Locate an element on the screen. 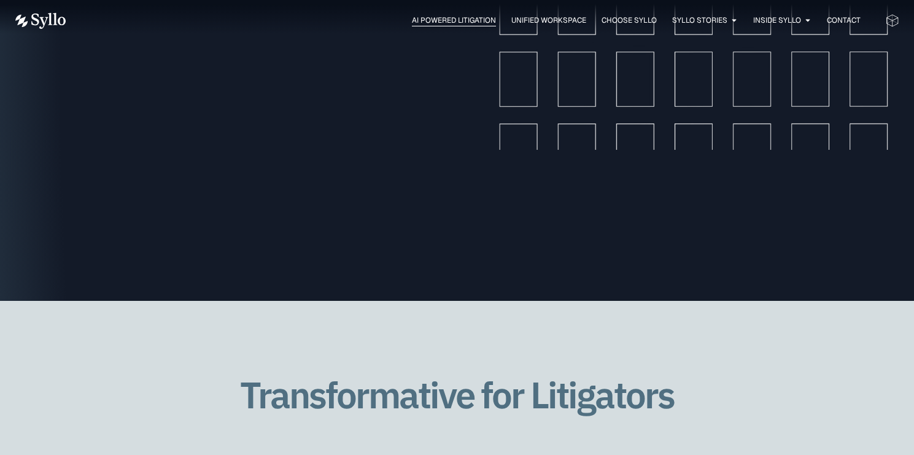 This screenshot has height=455, width=914. a: Contact is located at coordinates (843, 20).